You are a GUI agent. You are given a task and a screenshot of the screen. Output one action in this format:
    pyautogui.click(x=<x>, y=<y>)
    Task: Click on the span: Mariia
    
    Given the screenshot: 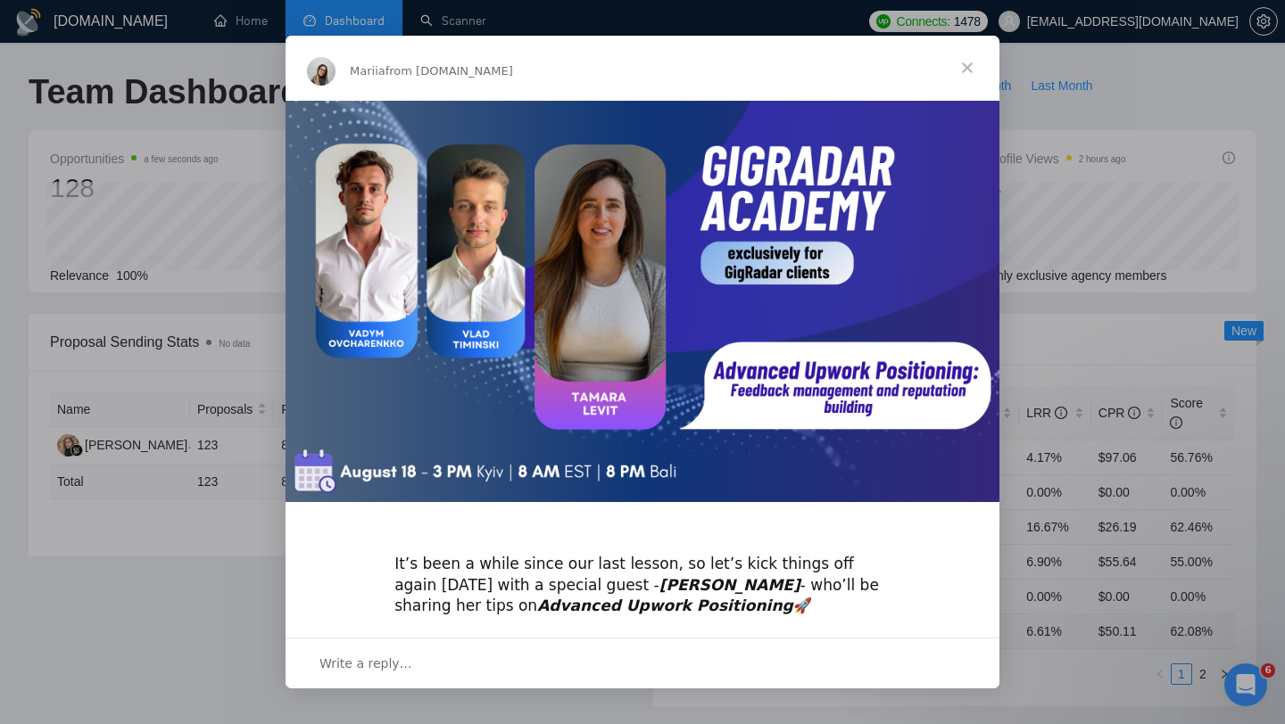 What is the action you would take?
    pyautogui.click(x=368, y=70)
    